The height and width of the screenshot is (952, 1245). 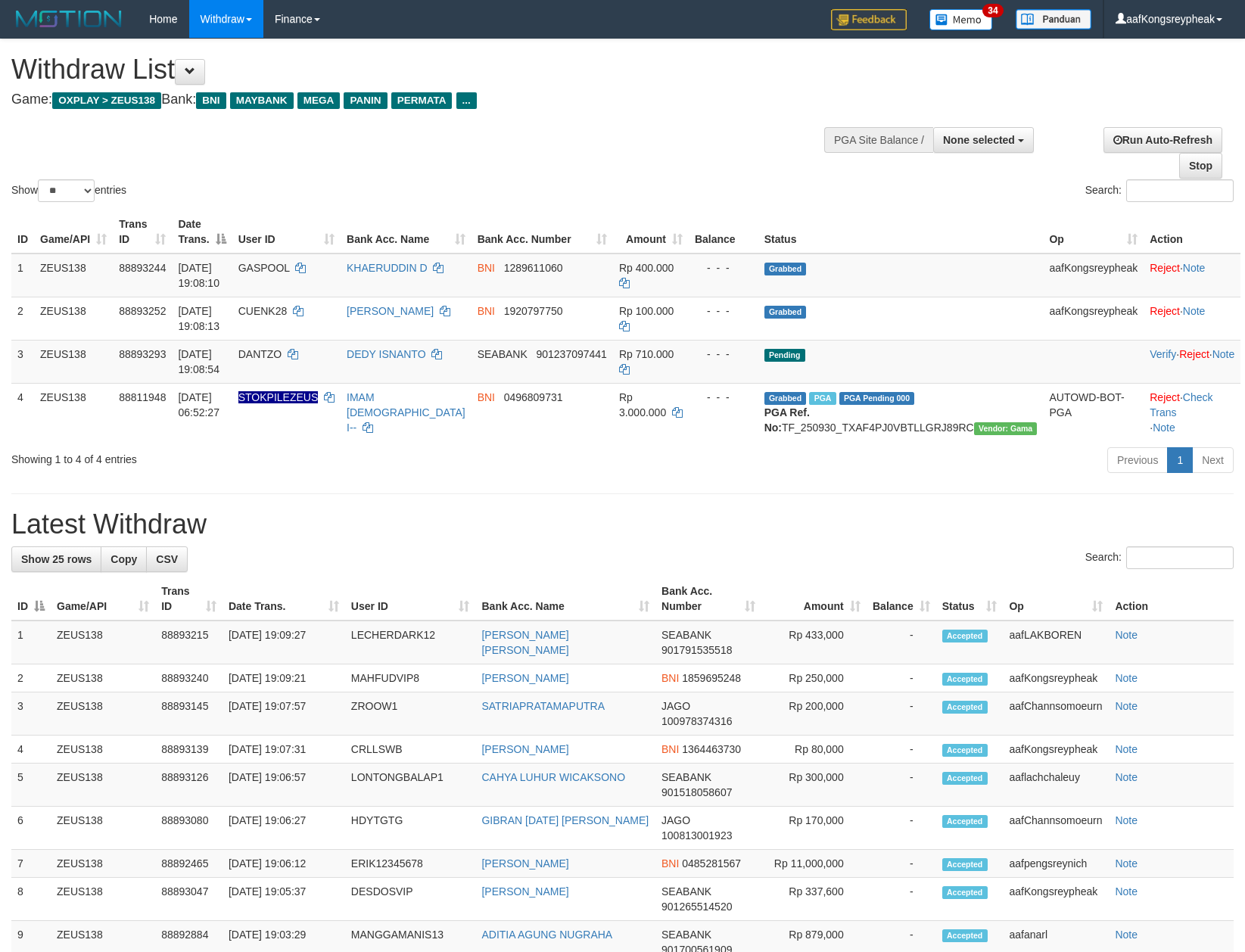 I want to click on td: DESDOSVIP, so click(x=410, y=899).